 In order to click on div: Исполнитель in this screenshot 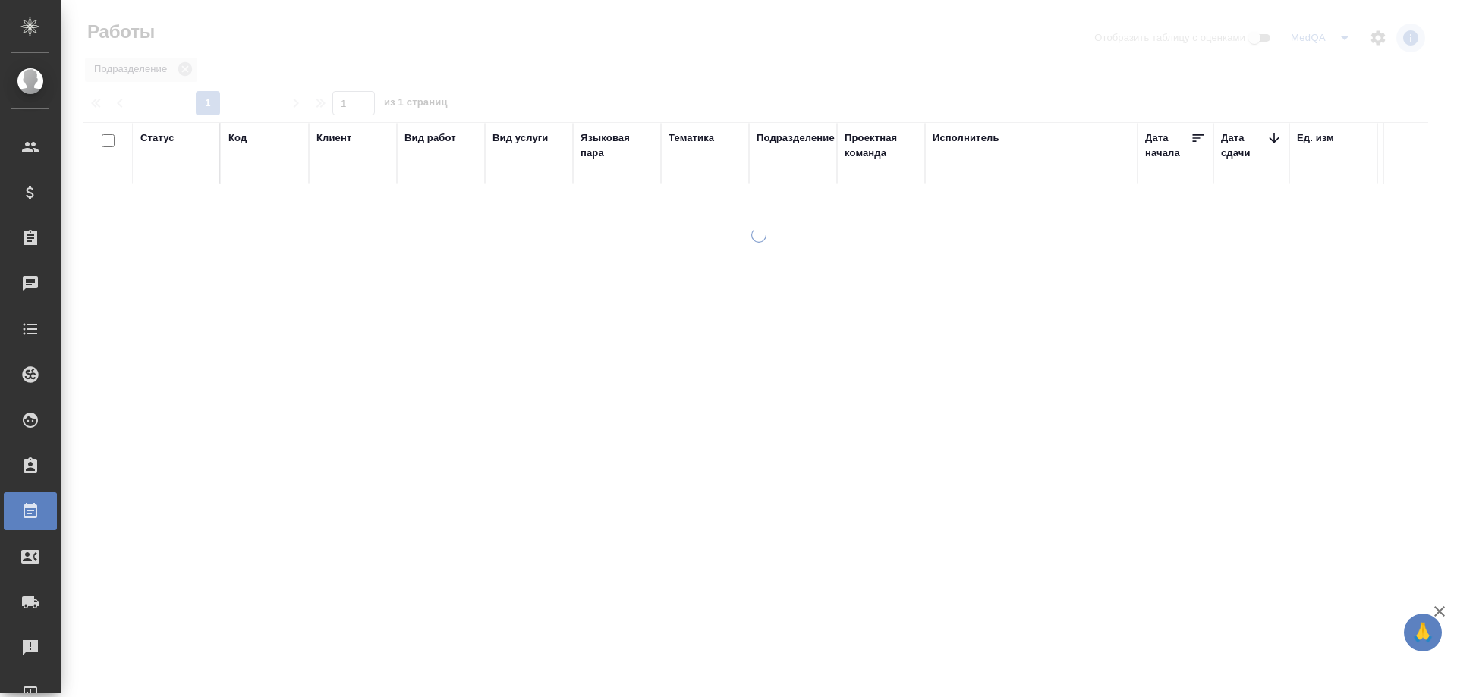, I will do `click(966, 138)`.